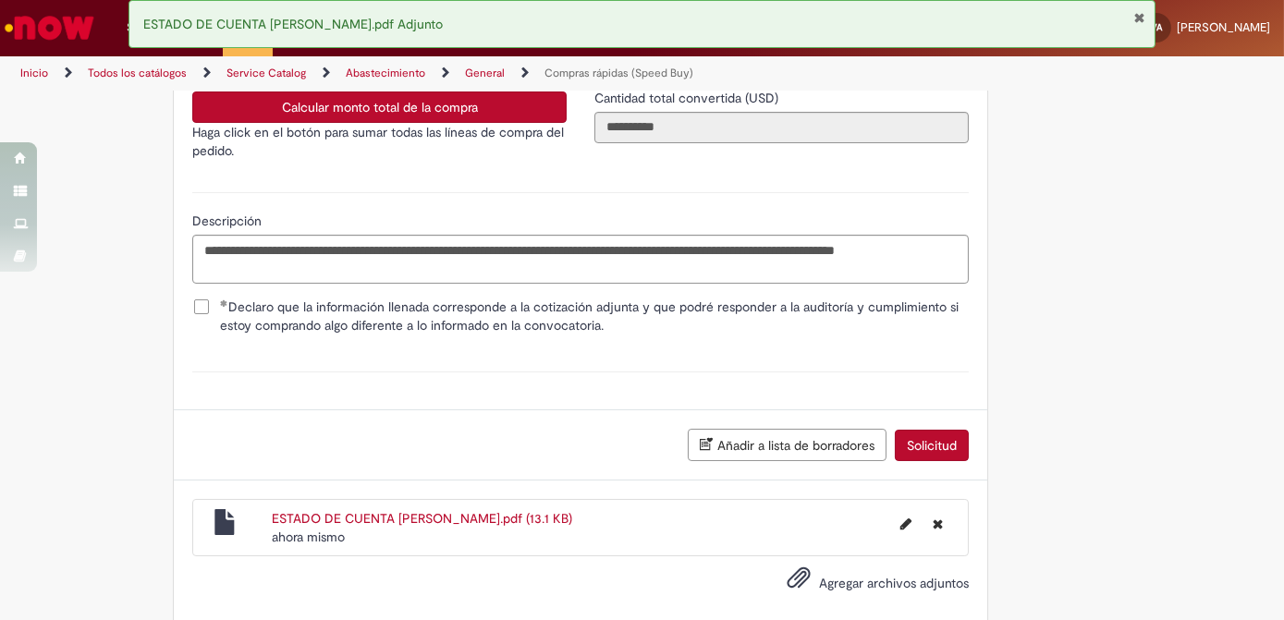 Image resolution: width=1284 pixels, height=620 pixels. I want to click on p: Haga click en el botón para sumar todas las líneas de compra del pedido., so click(379, 141).